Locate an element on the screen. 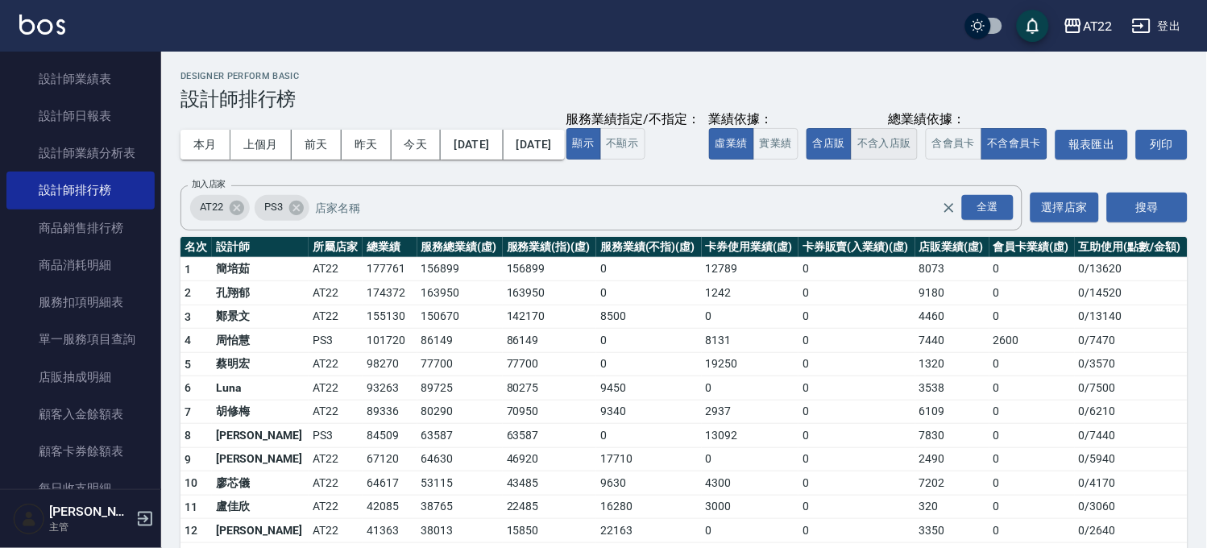  th: 服務業績(不指)(虛) is located at coordinates (648, 247).